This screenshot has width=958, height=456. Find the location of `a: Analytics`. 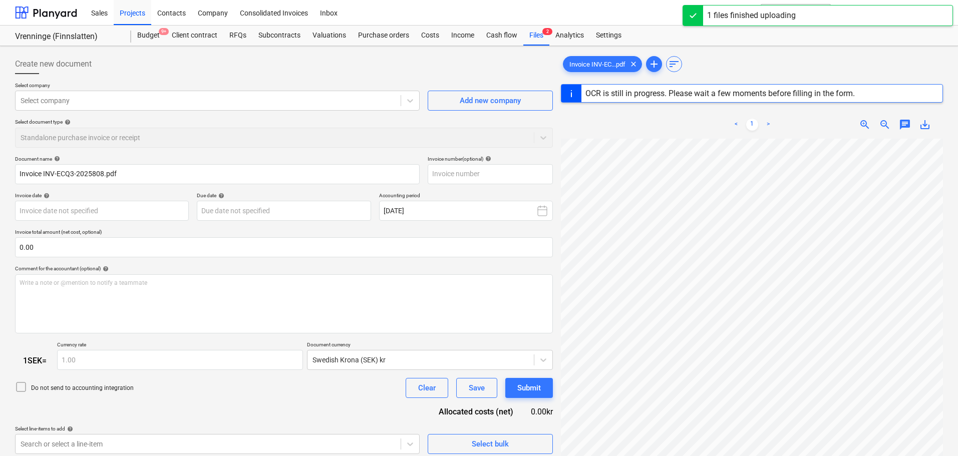

a: Analytics is located at coordinates (569, 36).